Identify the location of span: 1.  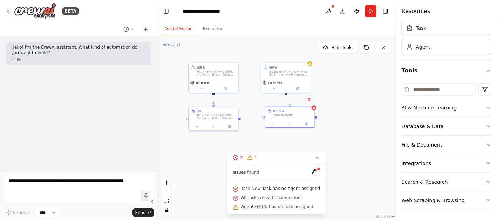
(256, 158).